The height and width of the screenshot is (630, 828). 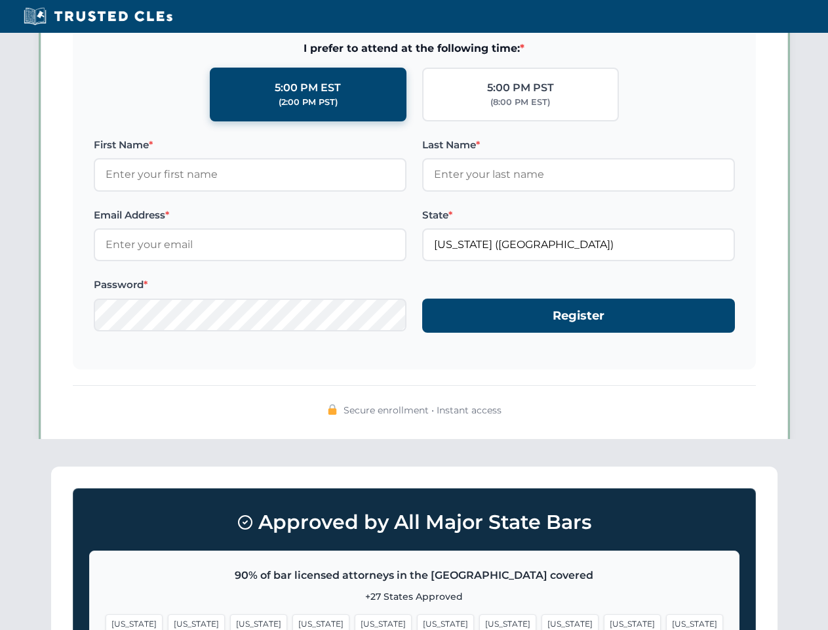 What do you see at coordinates (250, 215) in the screenshot?
I see `label: Email Address` at bounding box center [250, 215].